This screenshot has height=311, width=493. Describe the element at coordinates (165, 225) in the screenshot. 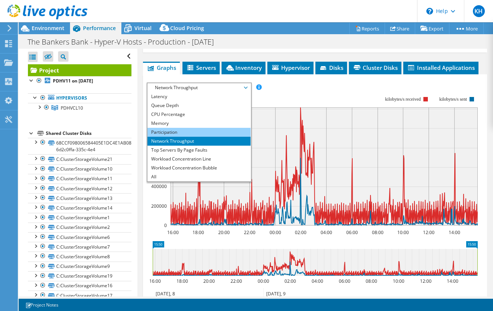

I see `text: 0` at that location.